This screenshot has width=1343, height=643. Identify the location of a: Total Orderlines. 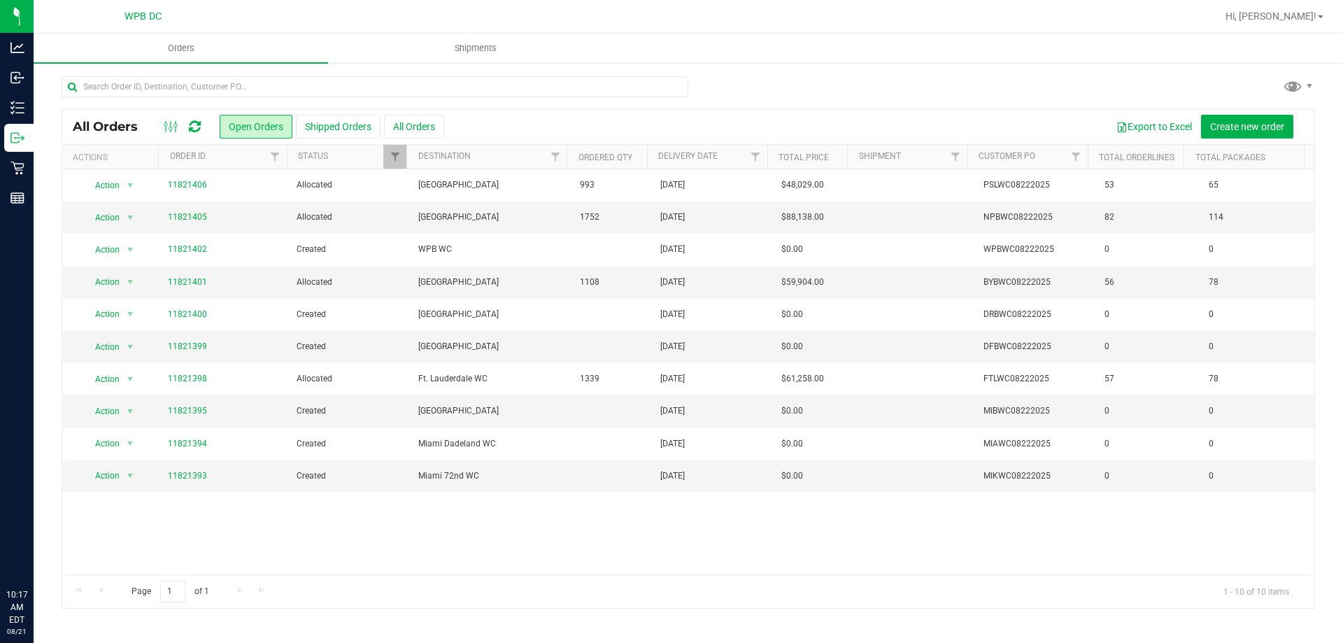
(1137, 157).